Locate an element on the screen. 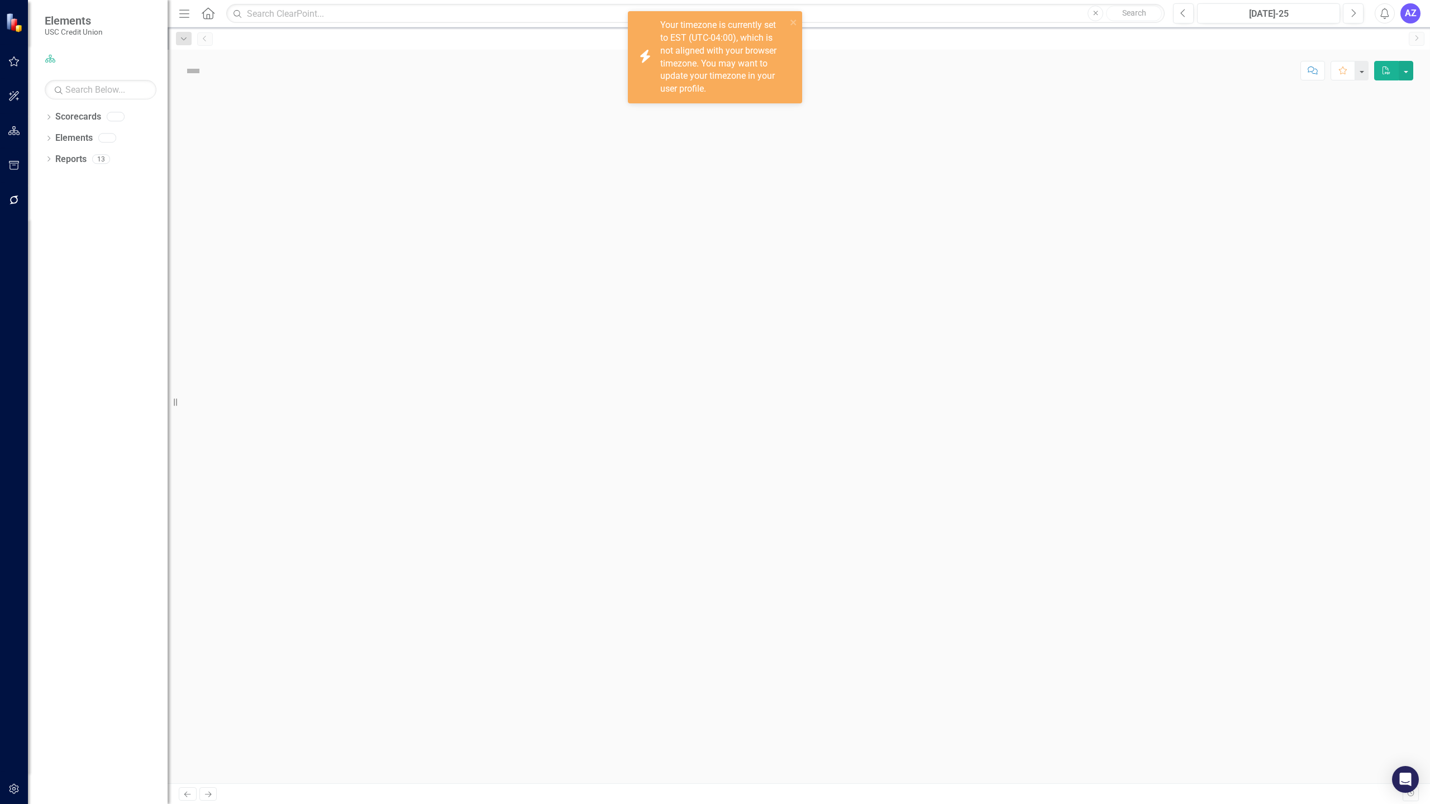  small: USC Credit Union is located at coordinates (74, 32).